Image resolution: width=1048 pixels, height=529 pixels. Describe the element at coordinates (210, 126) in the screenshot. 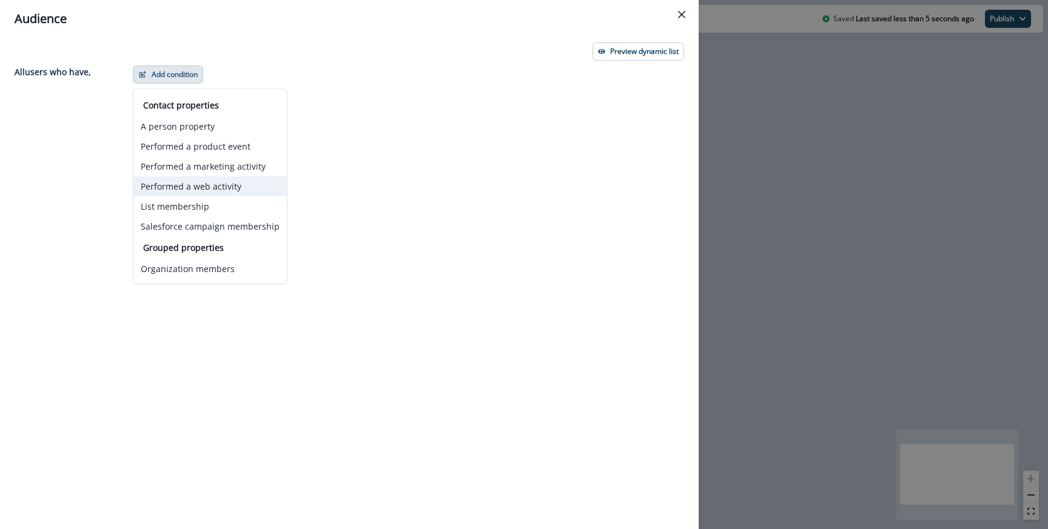

I see `button: A person property` at that location.